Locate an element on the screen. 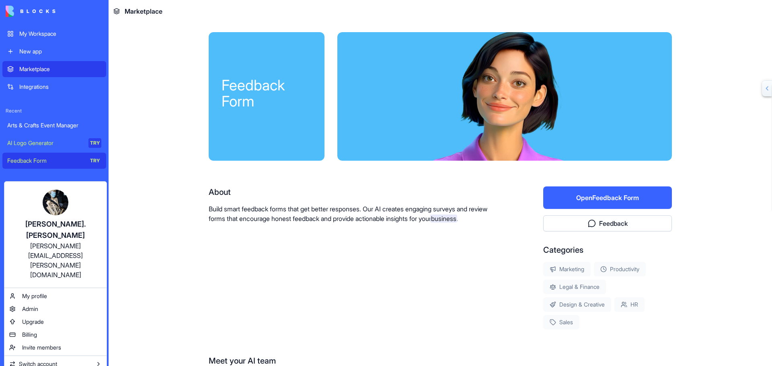 The width and height of the screenshot is (772, 366). span: Billing is located at coordinates (29, 335).